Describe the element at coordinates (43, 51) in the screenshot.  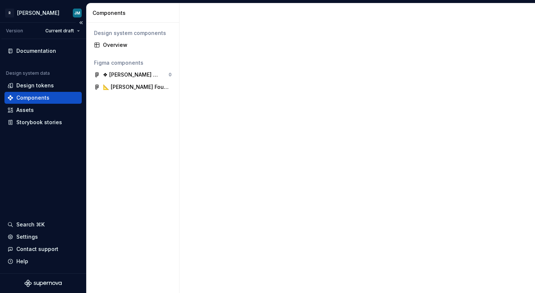
I see `a: Documentation` at that location.